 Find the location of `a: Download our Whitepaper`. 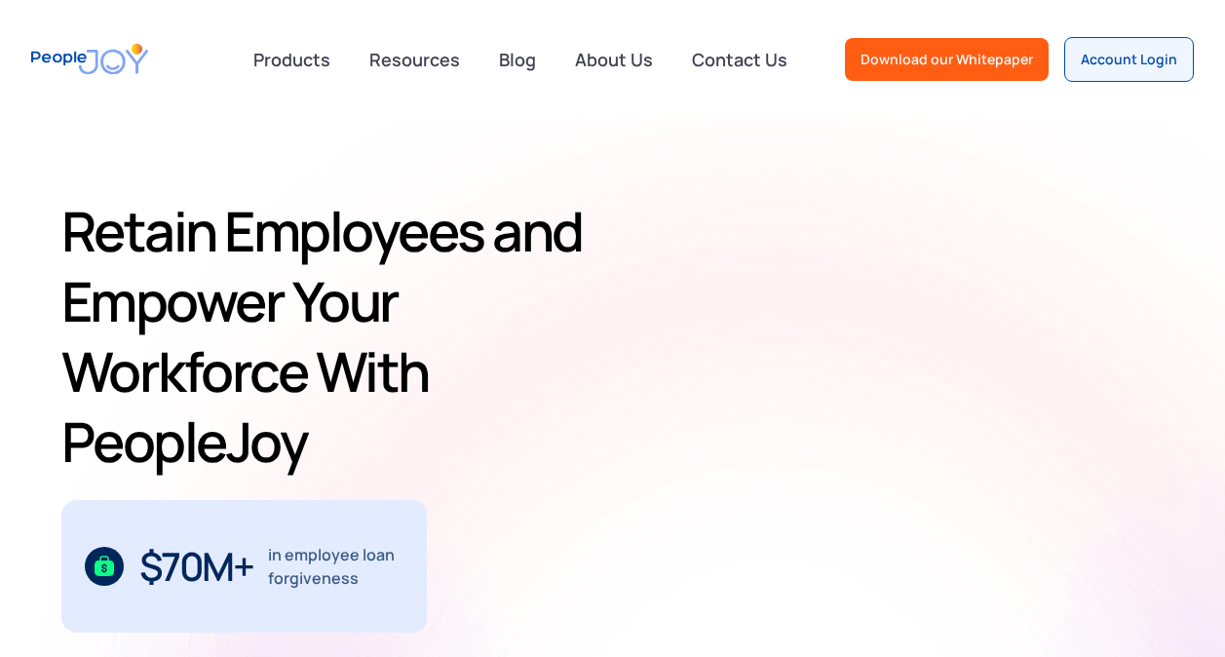

a: Download our Whitepaper is located at coordinates (946, 59).